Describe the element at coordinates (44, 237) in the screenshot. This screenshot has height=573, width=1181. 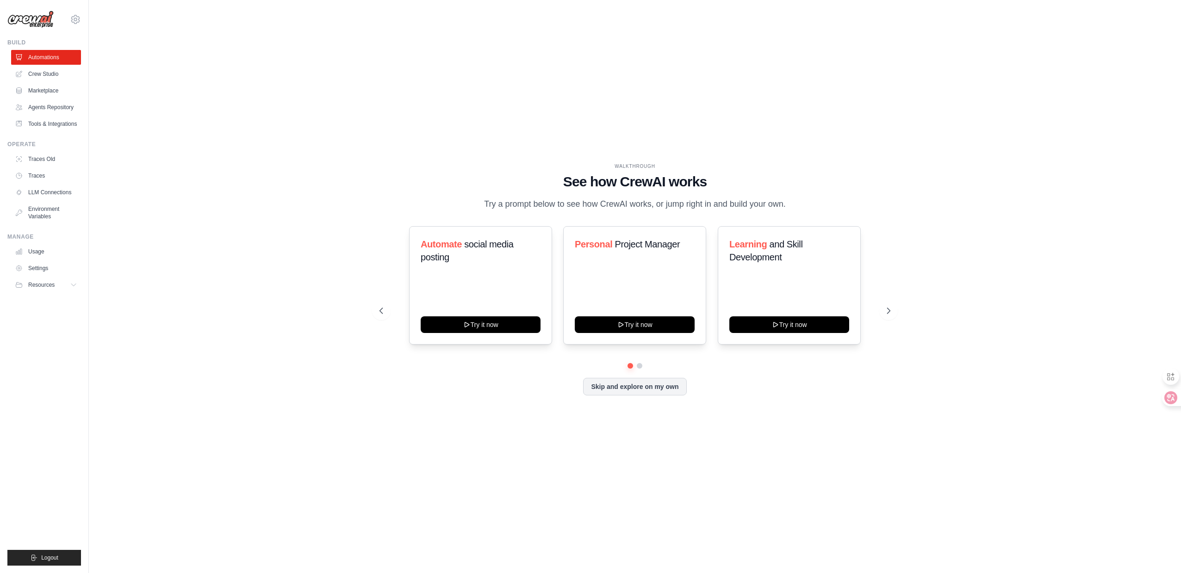
I see `div: Manage` at that location.